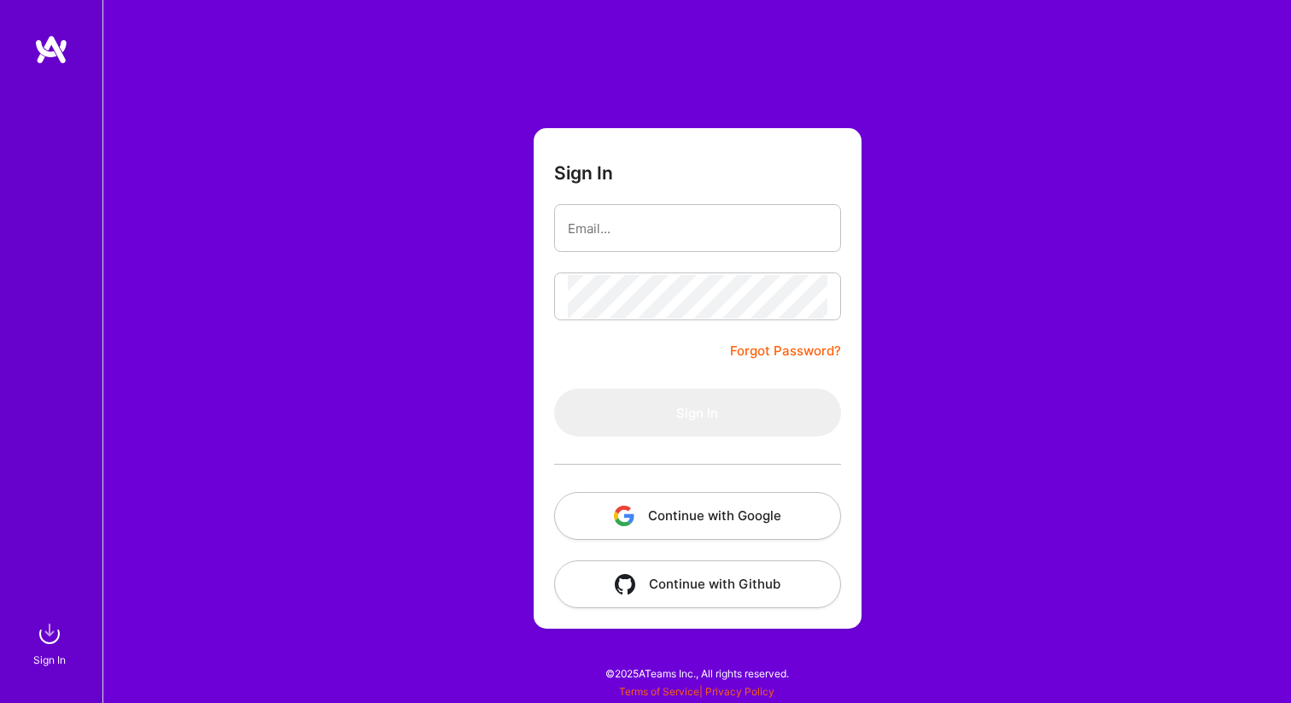 This screenshot has height=703, width=1291. What do you see at coordinates (698, 516) in the screenshot?
I see `button: Continue with Google` at bounding box center [698, 516].